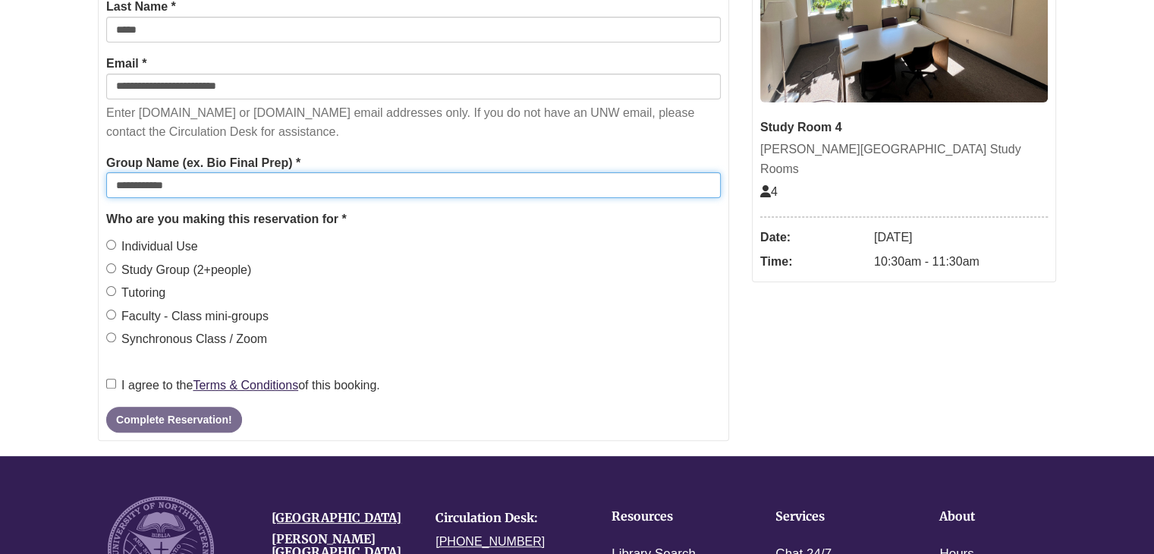 This screenshot has width=1154, height=554. What do you see at coordinates (111, 291) in the screenshot?
I see `input: Tutoring` at bounding box center [111, 291].